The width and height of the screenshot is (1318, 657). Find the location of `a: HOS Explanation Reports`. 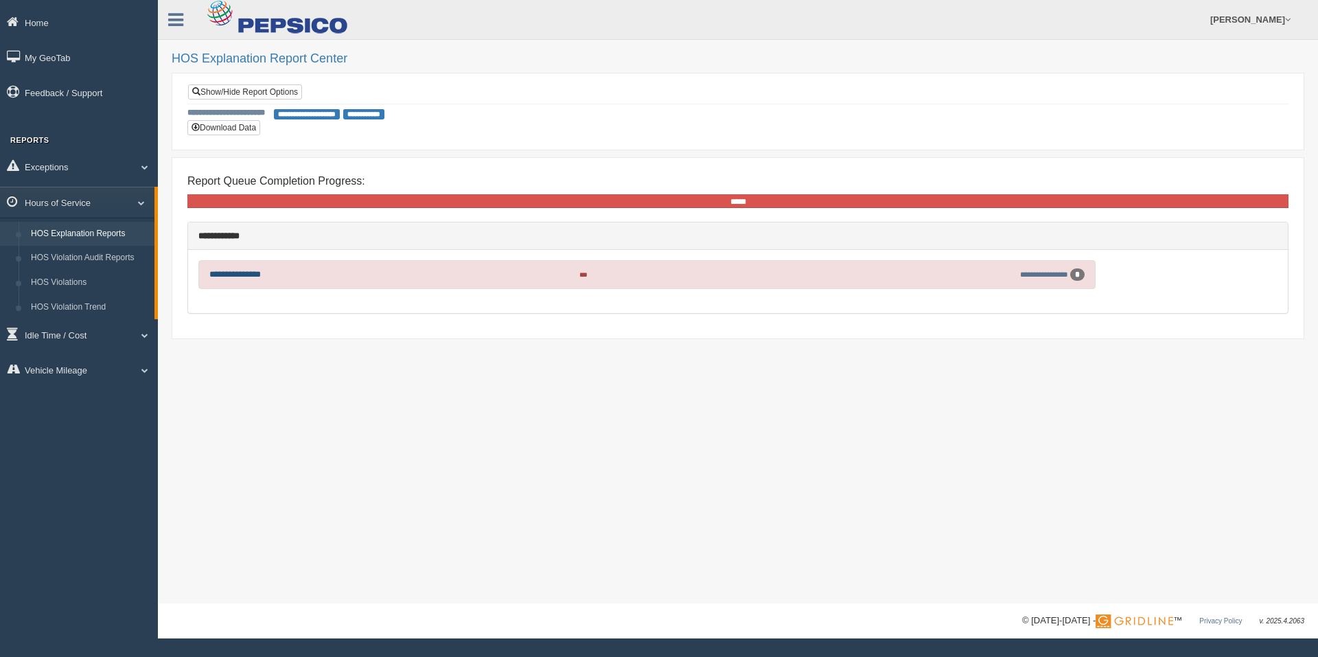

a: HOS Explanation Reports is located at coordinates (89, 234).